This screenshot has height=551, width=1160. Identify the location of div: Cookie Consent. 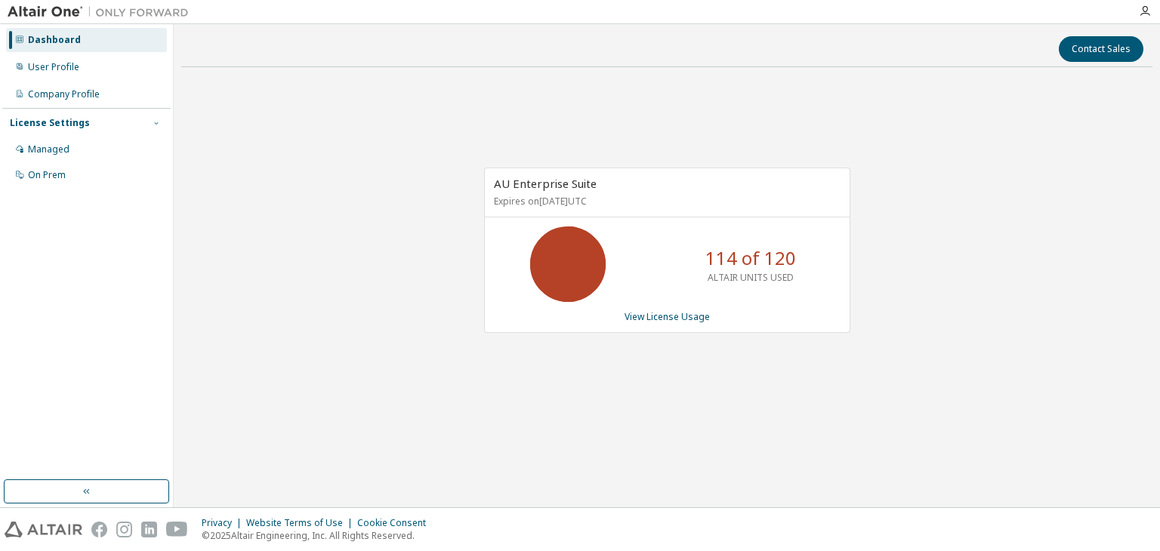
(396, 523).